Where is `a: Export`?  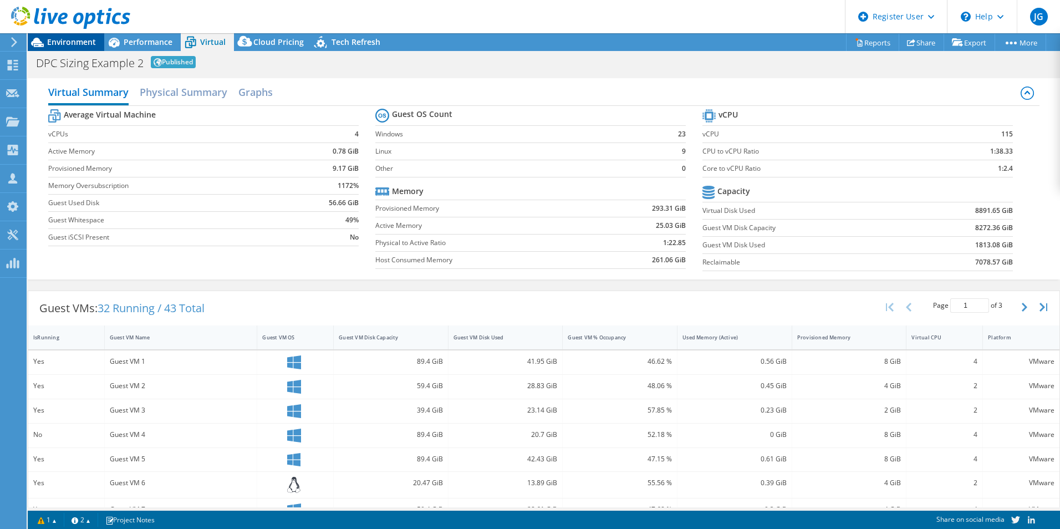
a: Export is located at coordinates (969, 42).